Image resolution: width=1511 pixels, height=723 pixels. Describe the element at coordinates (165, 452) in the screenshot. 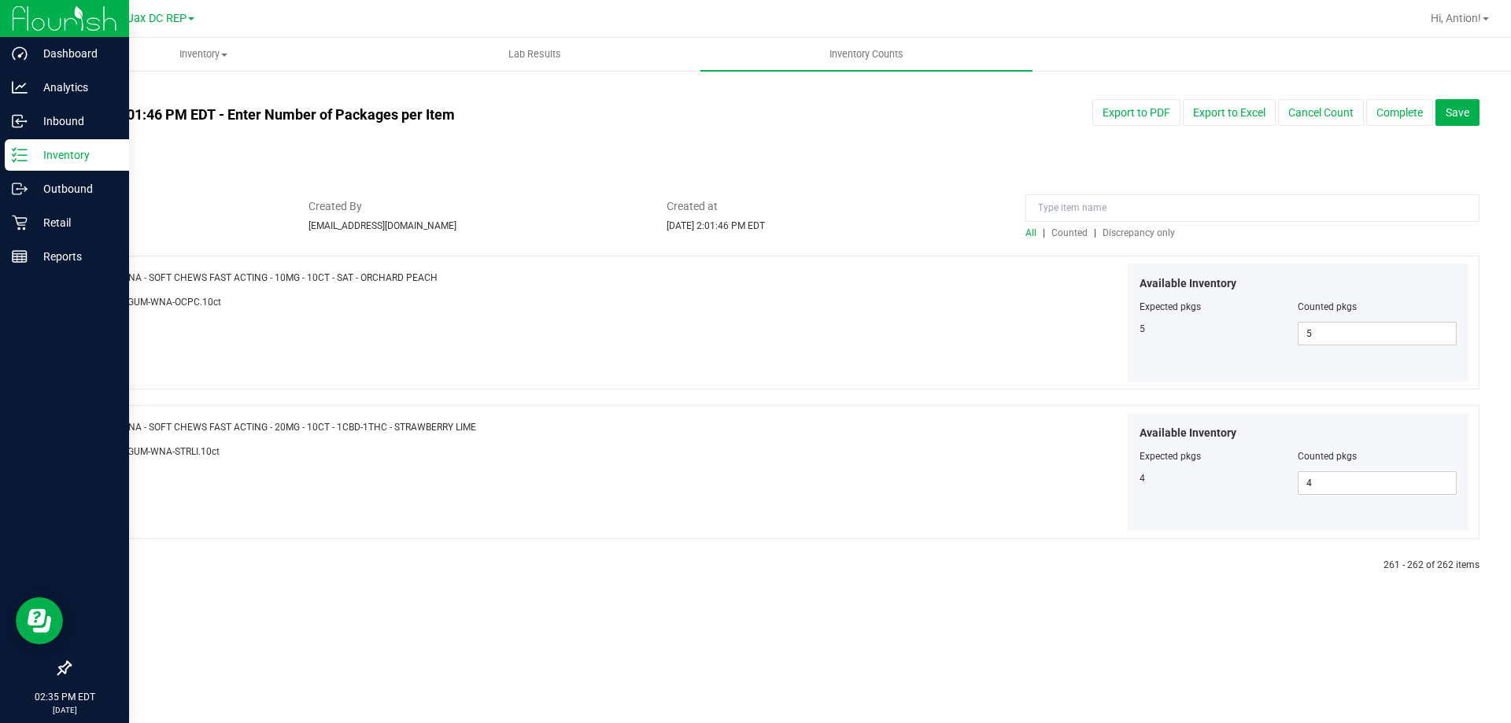

I see `span: EDI-GUM-WNA-STRLI.10ct` at that location.